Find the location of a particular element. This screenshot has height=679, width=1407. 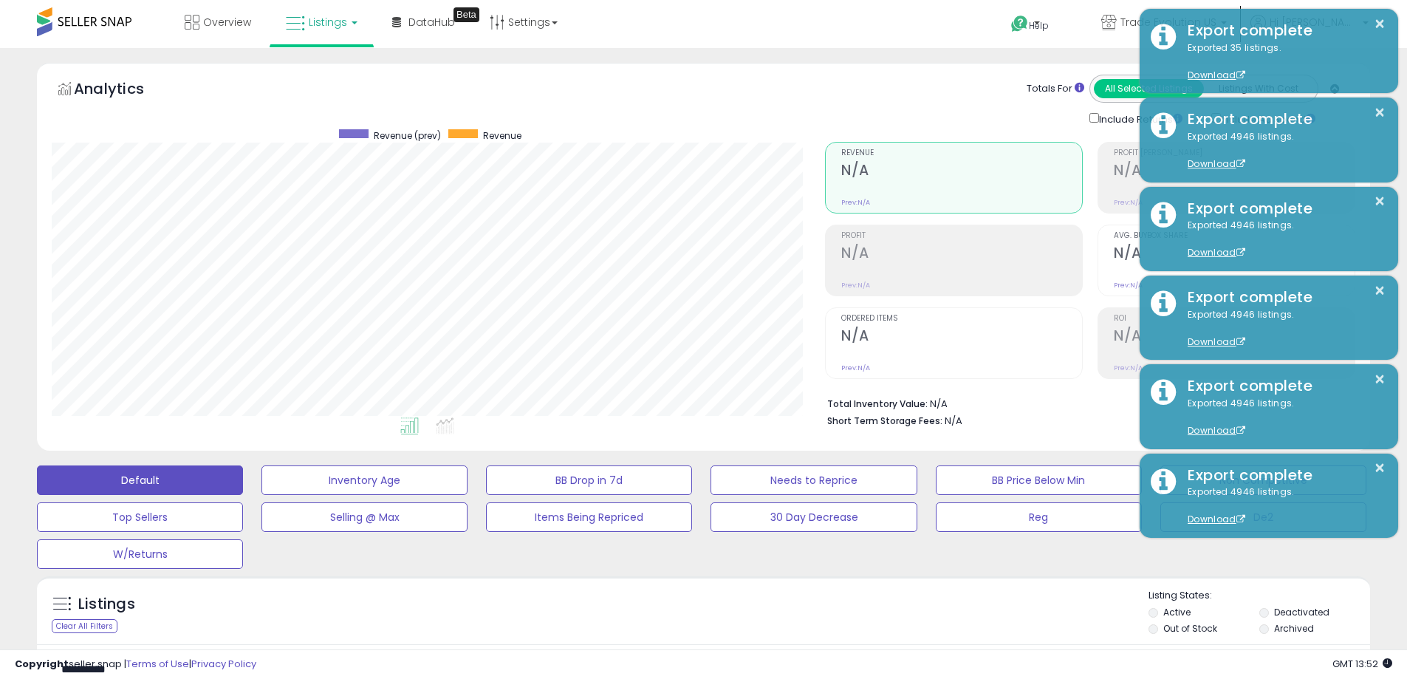

button: All Selected Listings is located at coordinates (1149, 89).